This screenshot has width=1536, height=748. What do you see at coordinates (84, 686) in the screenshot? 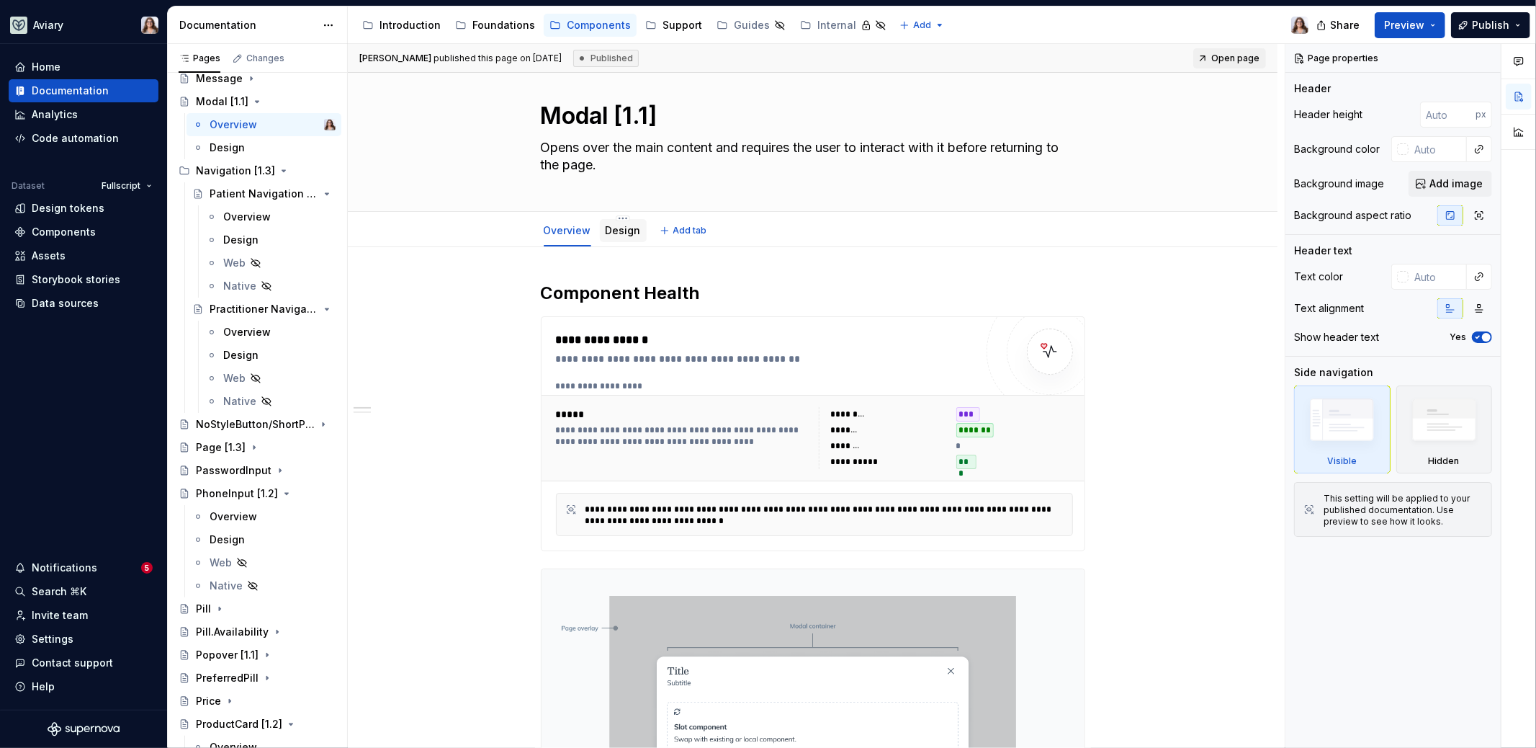
I see `button: Help` at bounding box center [84, 686].